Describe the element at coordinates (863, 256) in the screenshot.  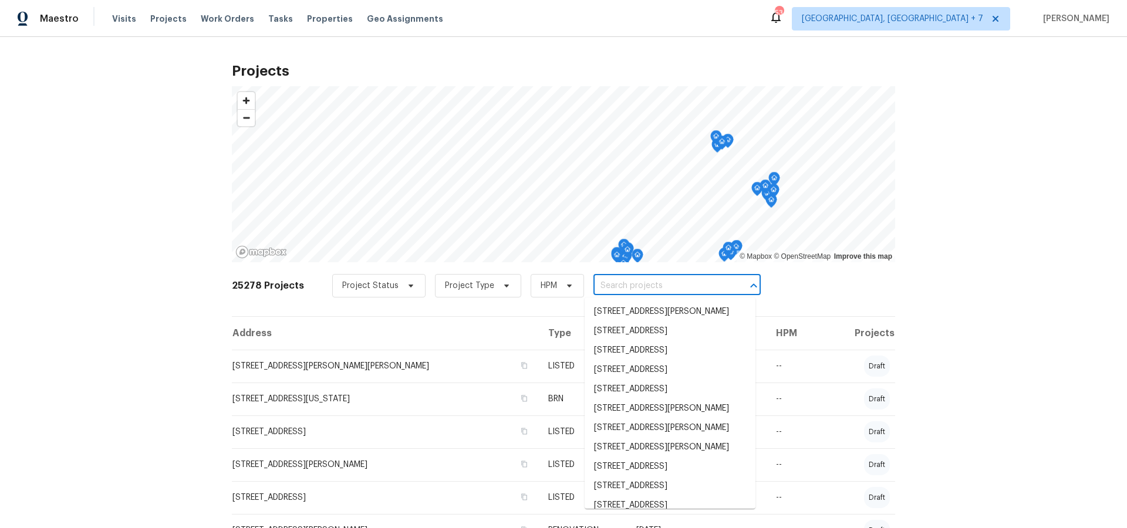
I see `a: Improve this map` at that location.